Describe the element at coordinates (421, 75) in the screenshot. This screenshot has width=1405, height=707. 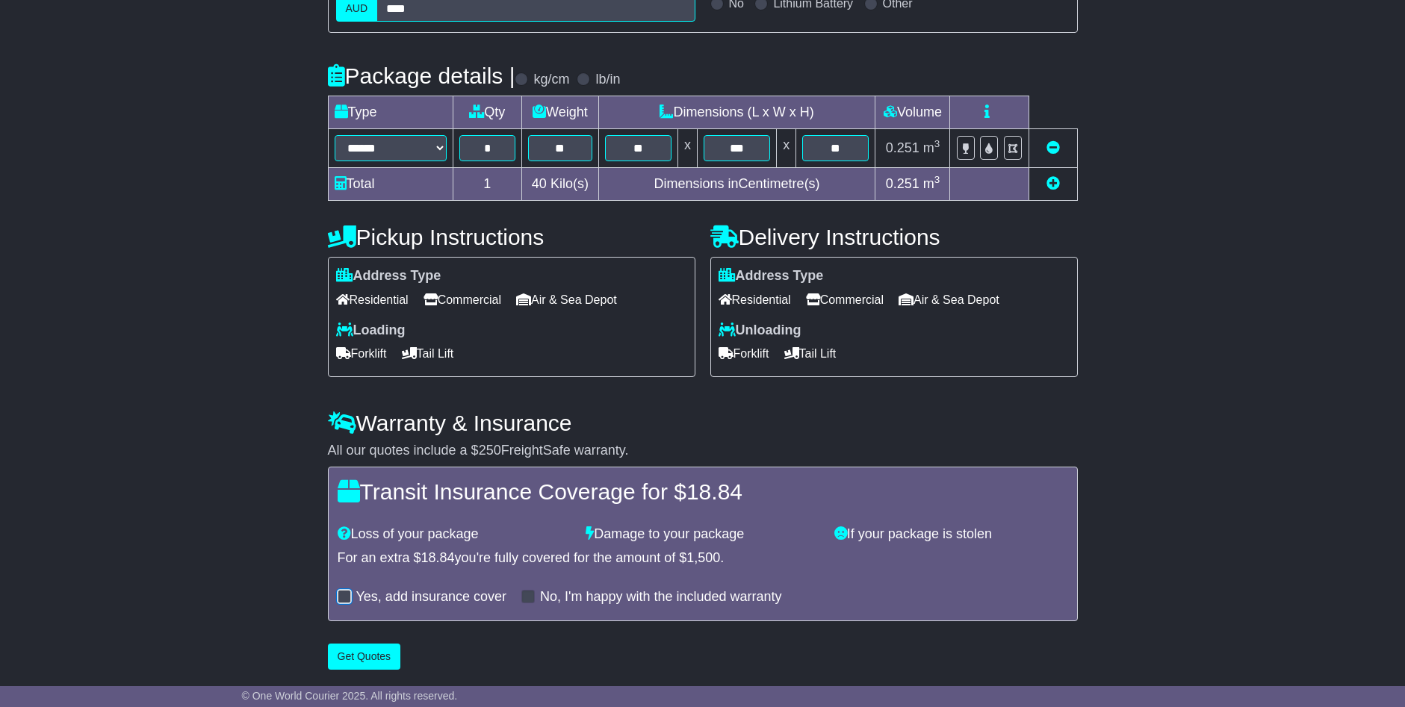
I see `h4: Package details |` at that location.